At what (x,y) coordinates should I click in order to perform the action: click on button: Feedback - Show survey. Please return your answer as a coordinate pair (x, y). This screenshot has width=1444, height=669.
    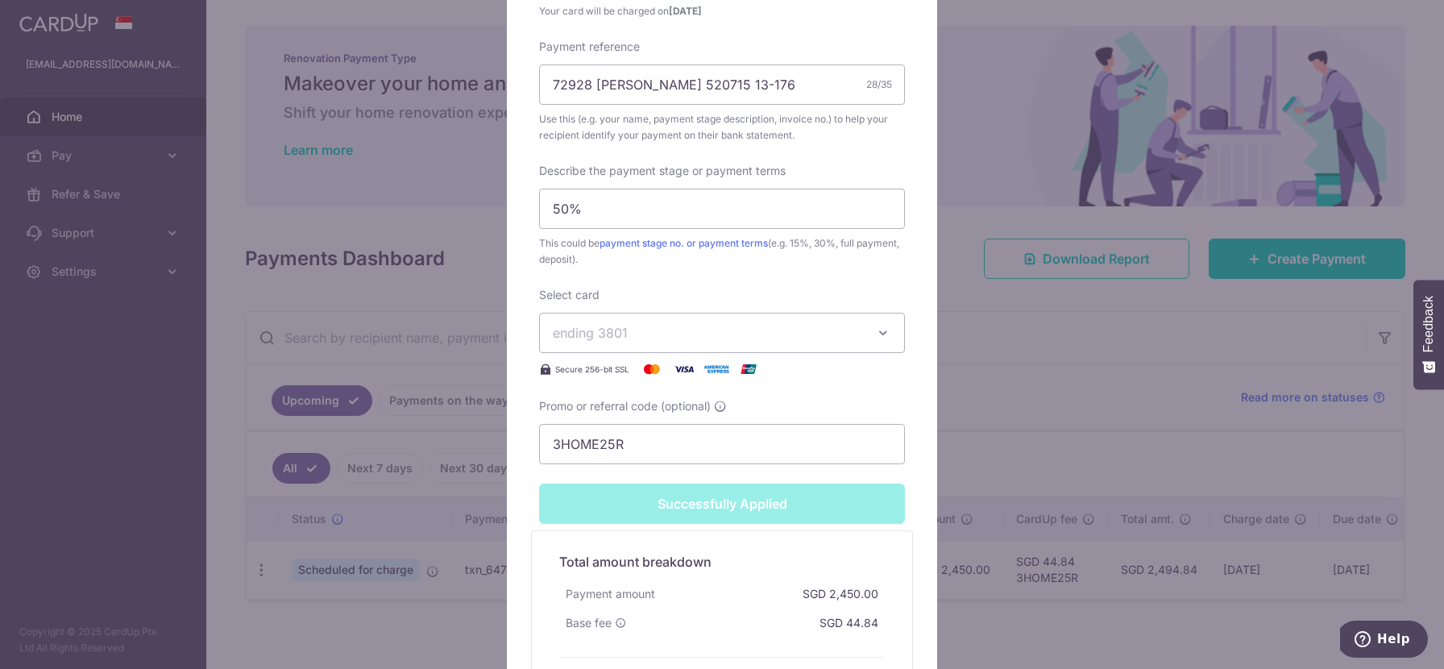
    Looking at the image, I should click on (1429, 334).